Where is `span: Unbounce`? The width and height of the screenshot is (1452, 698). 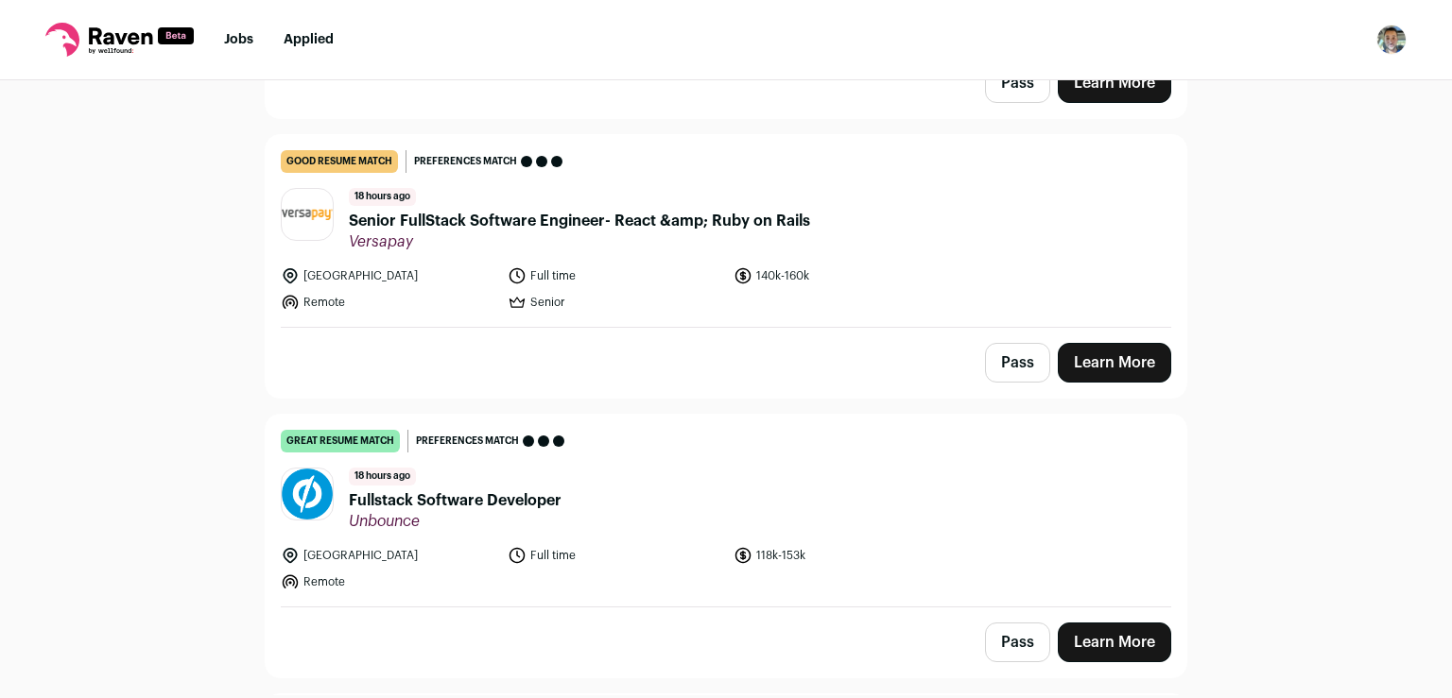 span: Unbounce is located at coordinates (455, 522).